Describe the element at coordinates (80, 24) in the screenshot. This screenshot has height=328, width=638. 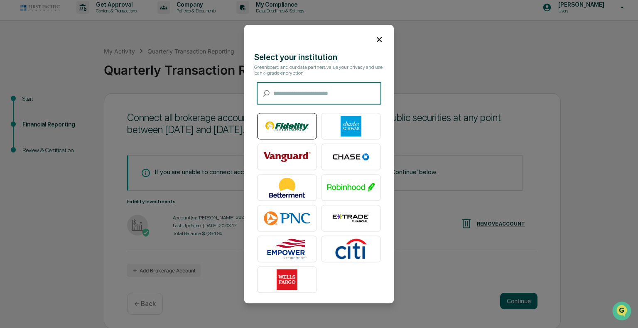
I see `p: How can we help?` at that location.